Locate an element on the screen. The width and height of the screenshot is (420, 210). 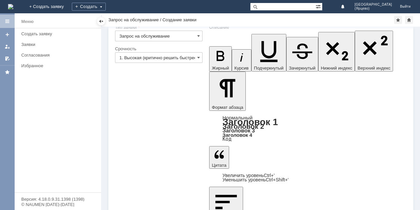
a: Заявки is located at coordinates (59, 44).